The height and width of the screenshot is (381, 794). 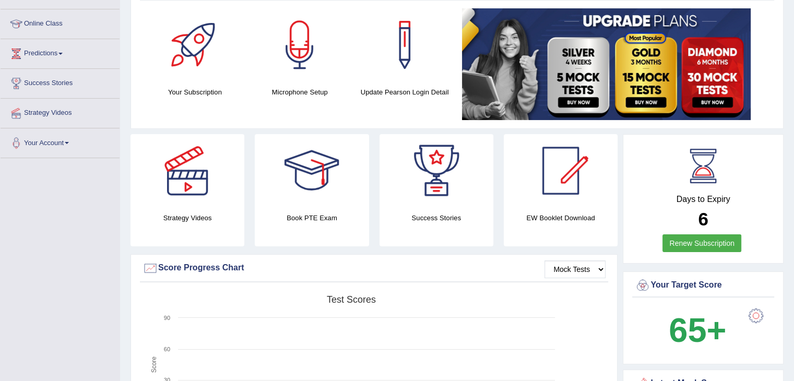 What do you see at coordinates (60, 22) in the screenshot?
I see `a: Online Class` at bounding box center [60, 22].